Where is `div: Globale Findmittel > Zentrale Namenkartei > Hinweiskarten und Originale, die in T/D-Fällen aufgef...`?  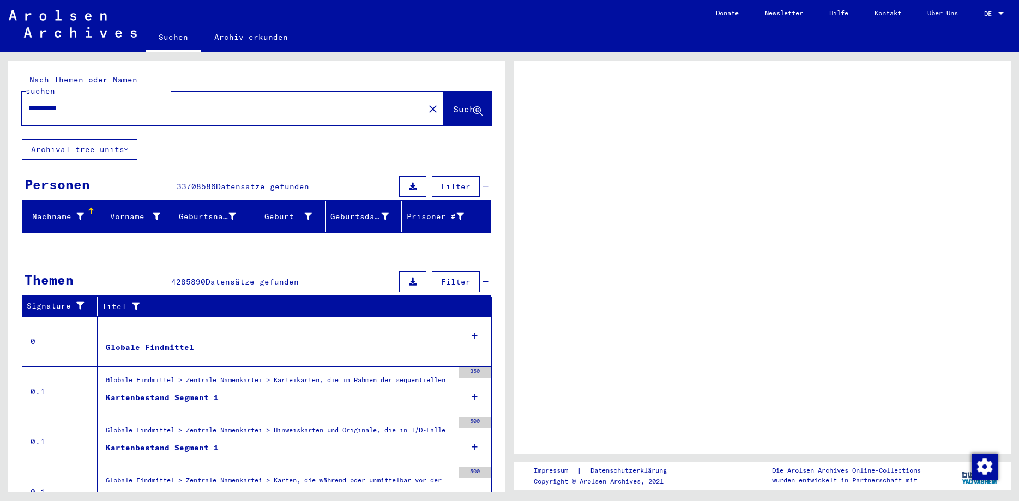 div: Globale Findmittel > Zentrale Namenkartei > Hinweiskarten und Originale, die in T/D-Fällen aufgef... is located at coordinates (279, 433).